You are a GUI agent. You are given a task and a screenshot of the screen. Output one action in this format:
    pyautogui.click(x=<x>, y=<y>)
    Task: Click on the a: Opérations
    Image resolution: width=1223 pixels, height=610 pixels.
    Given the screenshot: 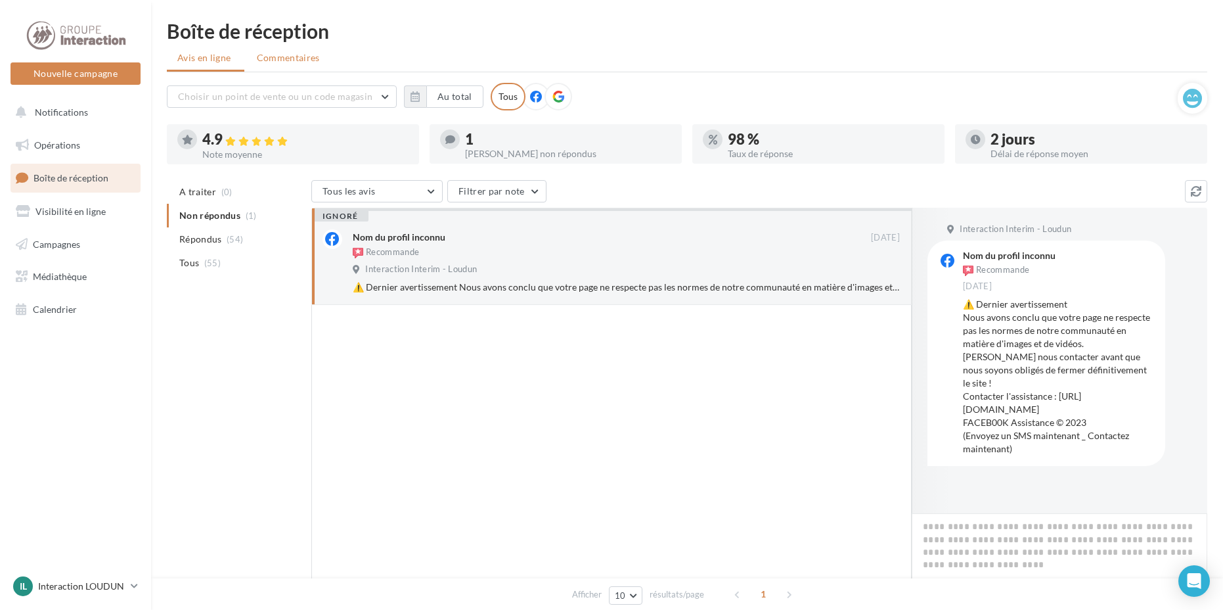 What is the action you would take?
    pyautogui.click(x=76, y=145)
    